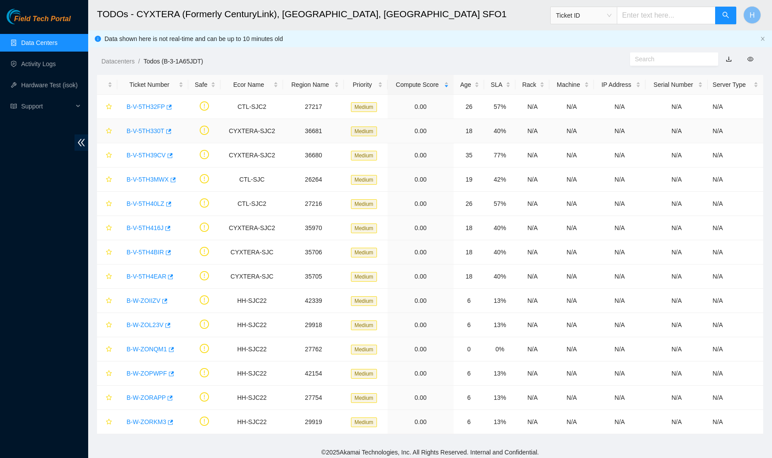 Image resolution: width=772 pixels, height=458 pixels. What do you see at coordinates (81, 142) in the screenshot?
I see `span: double-left` at bounding box center [81, 142].